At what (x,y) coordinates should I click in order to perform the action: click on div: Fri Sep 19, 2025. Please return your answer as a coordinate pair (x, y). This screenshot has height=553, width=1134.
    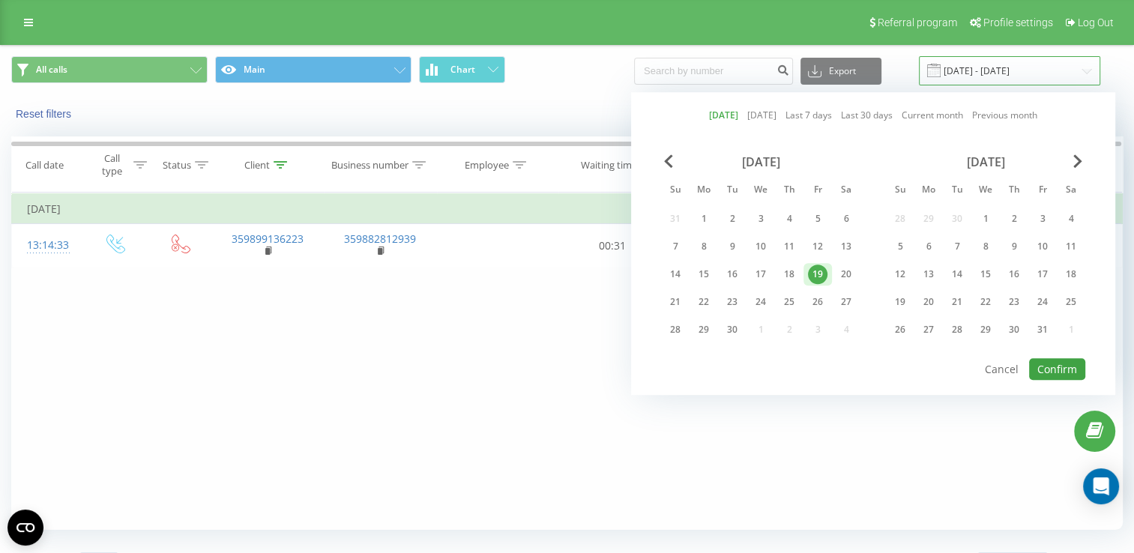
    Looking at the image, I should click on (817, 274).